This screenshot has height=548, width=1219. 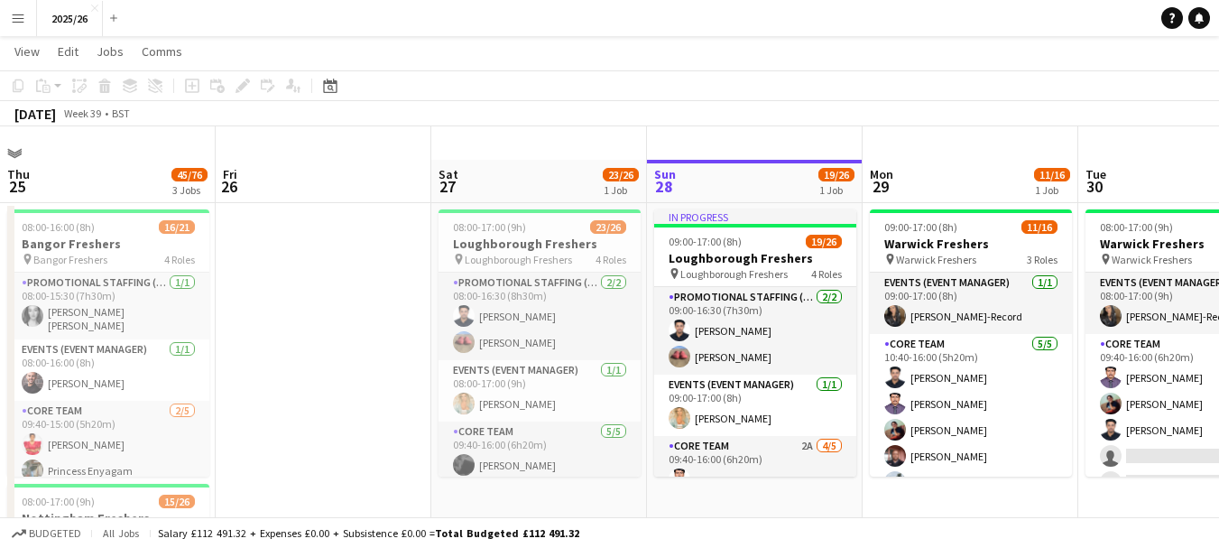 What do you see at coordinates (108, 518) in the screenshot?
I see `h3: Nottingham Freshers` at bounding box center [108, 518].